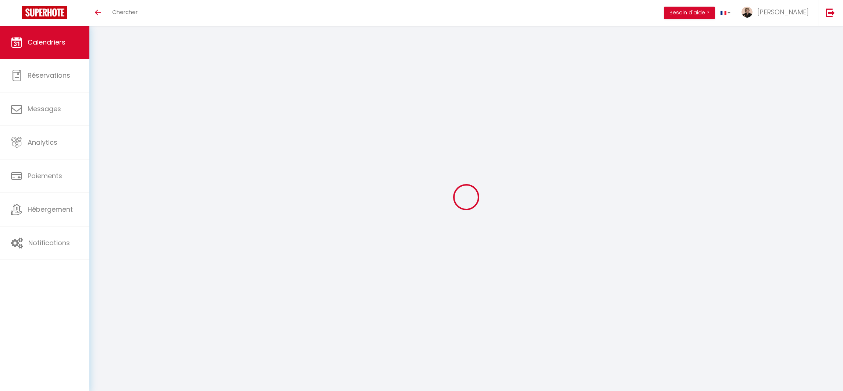 The height and width of the screenshot is (391, 843). What do you see at coordinates (42, 142) in the screenshot?
I see `span: Analytics` at bounding box center [42, 142].